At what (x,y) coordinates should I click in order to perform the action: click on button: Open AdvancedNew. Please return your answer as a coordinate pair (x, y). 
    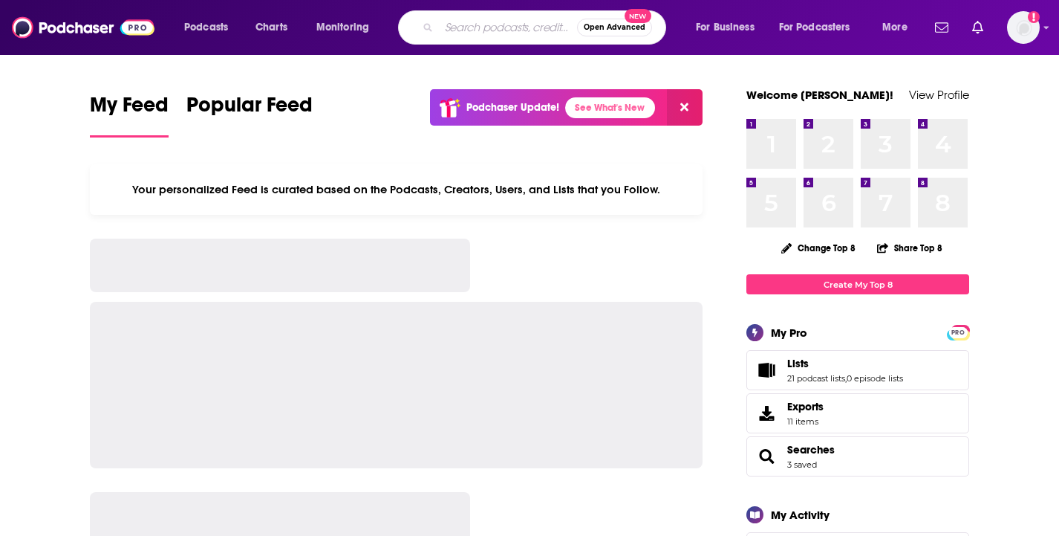
    Looking at the image, I should click on (614, 27).